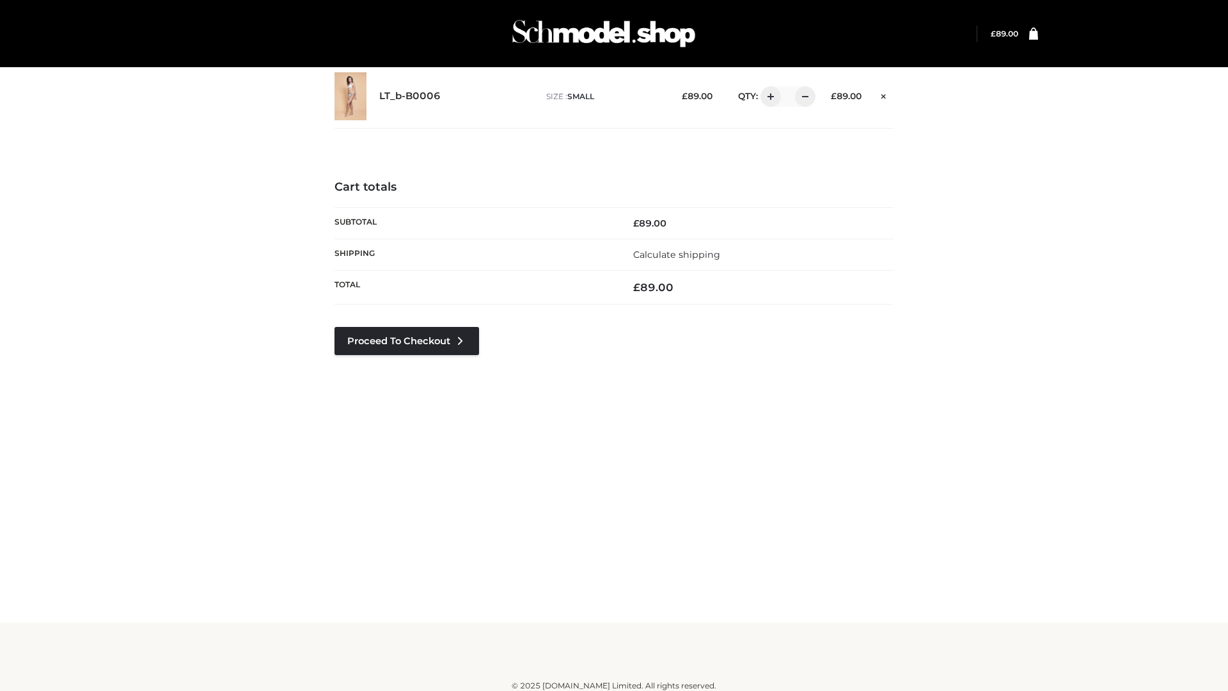 This screenshot has width=1228, height=691. What do you see at coordinates (410, 96) in the screenshot?
I see `a: LT_b-B0006` at bounding box center [410, 96].